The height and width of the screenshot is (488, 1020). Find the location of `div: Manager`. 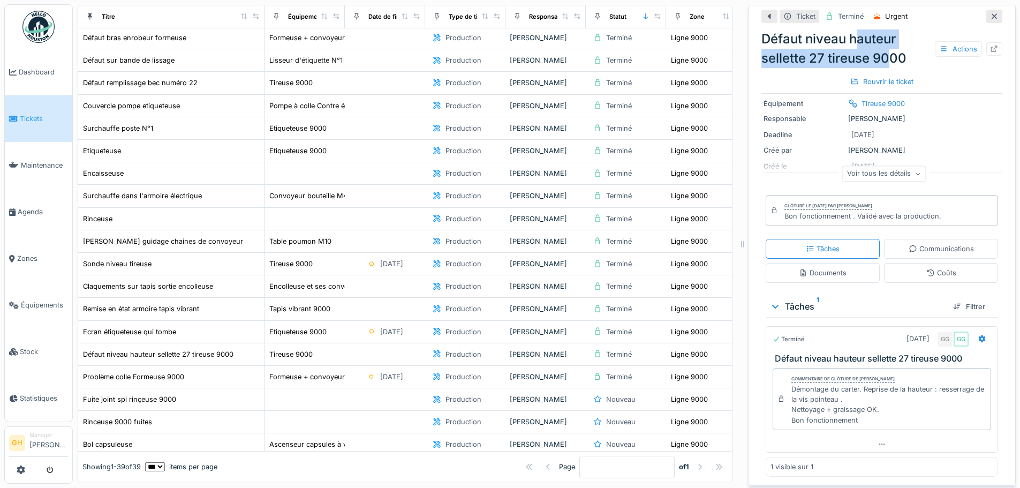

div: Manager is located at coordinates (49, 435).